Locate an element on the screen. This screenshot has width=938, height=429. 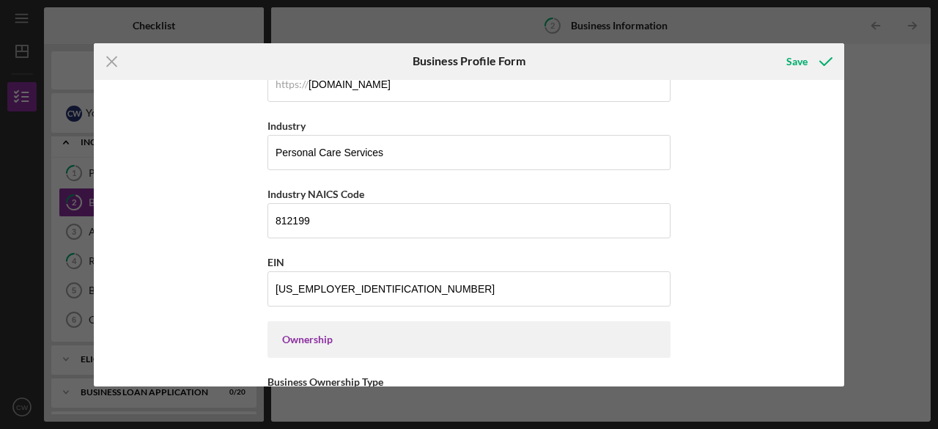
h6: Business Profile Form is located at coordinates (469, 61).